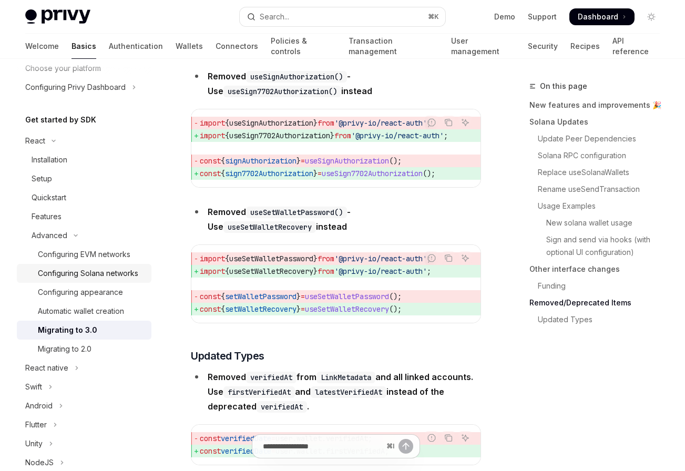 The width and height of the screenshot is (685, 471). What do you see at coordinates (602, 17) in the screenshot?
I see `a: Dashboard` at bounding box center [602, 17].